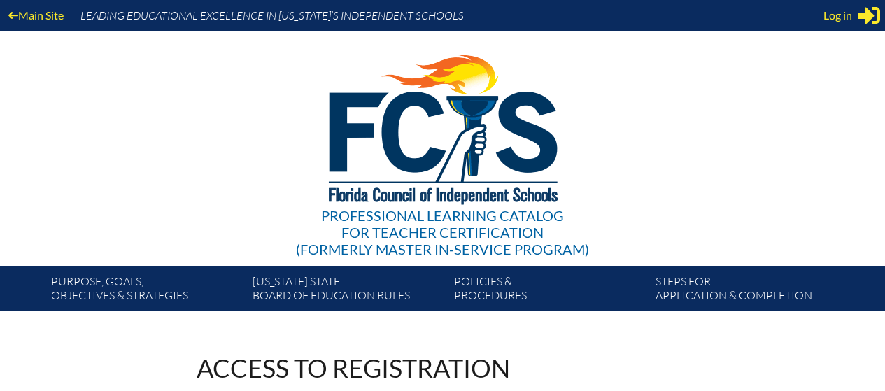  Describe the element at coordinates (751, 291) in the screenshot. I see `a: Steps forapplication & completion` at that location.